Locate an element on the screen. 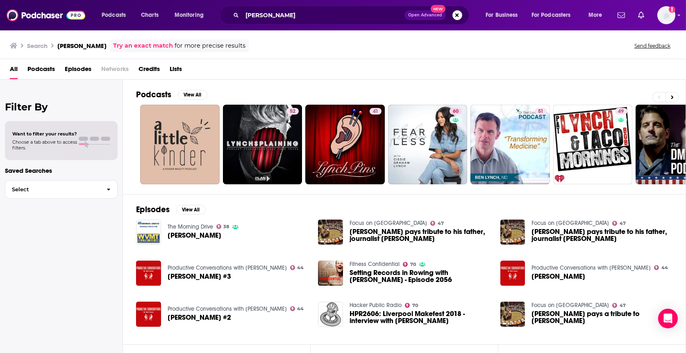  svg: Add a profile image is located at coordinates (673, 9).